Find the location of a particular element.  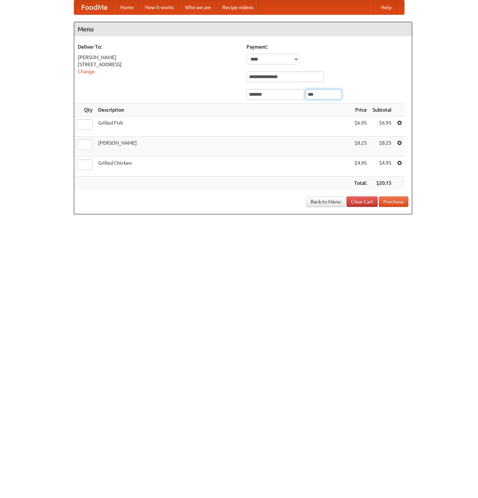

a: FoodMe is located at coordinates (94, 7).